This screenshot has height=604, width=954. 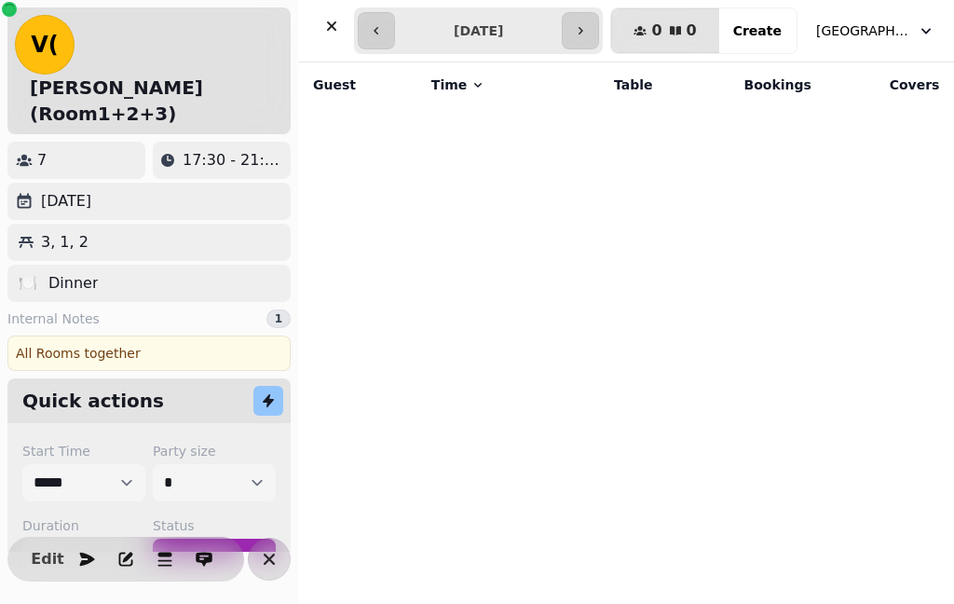 I want to click on label: Duration, so click(x=84, y=525).